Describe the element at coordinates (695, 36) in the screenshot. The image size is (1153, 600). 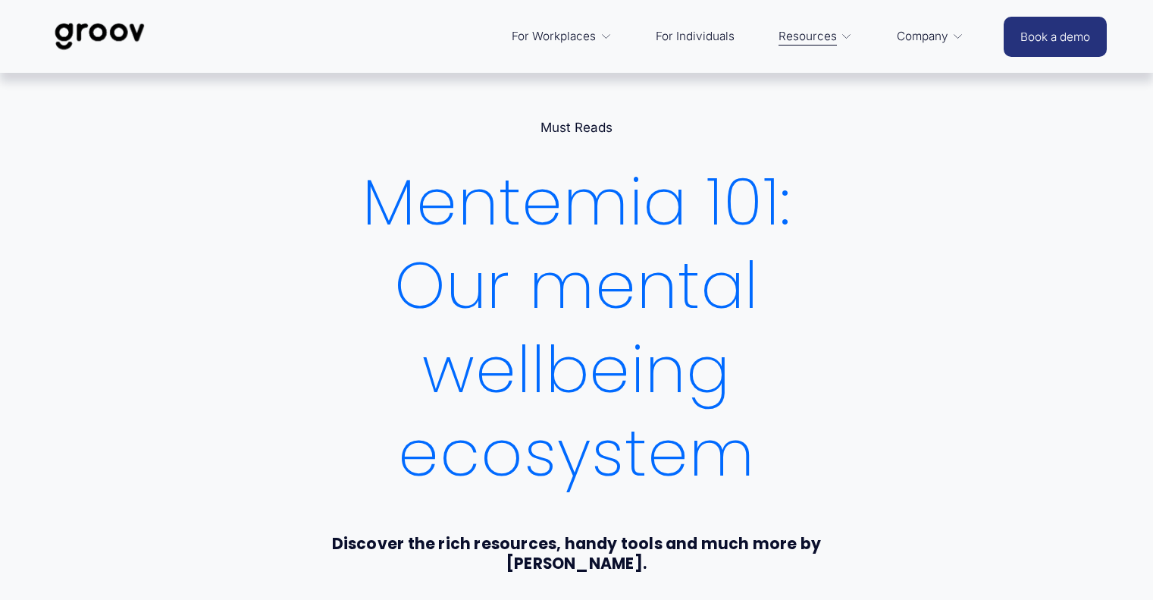
I see `a: For Individuals` at that location.